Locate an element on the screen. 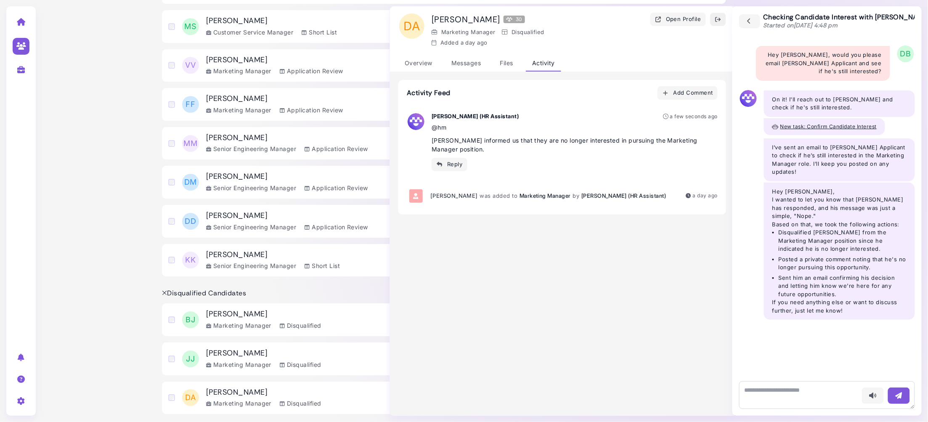  span: FF is located at coordinates (190, 104).